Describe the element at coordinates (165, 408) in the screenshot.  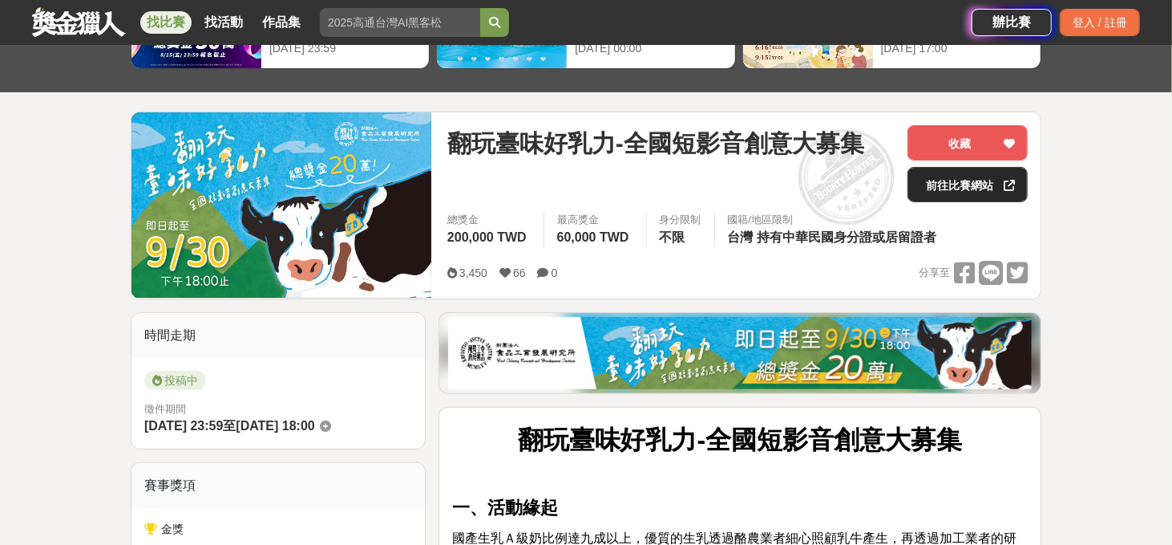
I see `span: 徵件期間` at that location.